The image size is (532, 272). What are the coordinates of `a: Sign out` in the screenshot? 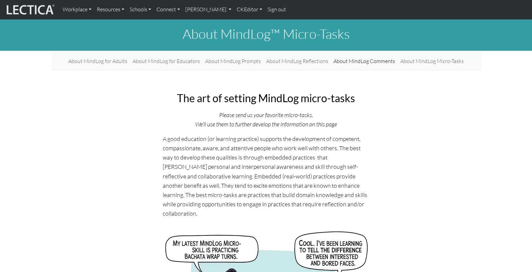 It's located at (277, 10).